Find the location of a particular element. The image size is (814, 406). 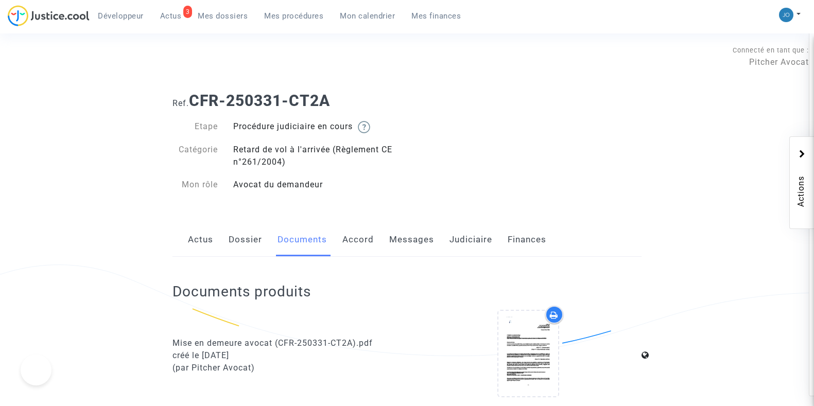

span: Ref. is located at coordinates (181, 103).